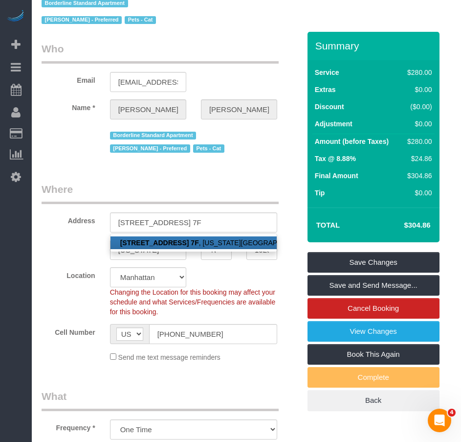 The image size is (461, 442). What do you see at coordinates (374, 354) in the screenshot?
I see `a: Book This Again` at bounding box center [374, 354].